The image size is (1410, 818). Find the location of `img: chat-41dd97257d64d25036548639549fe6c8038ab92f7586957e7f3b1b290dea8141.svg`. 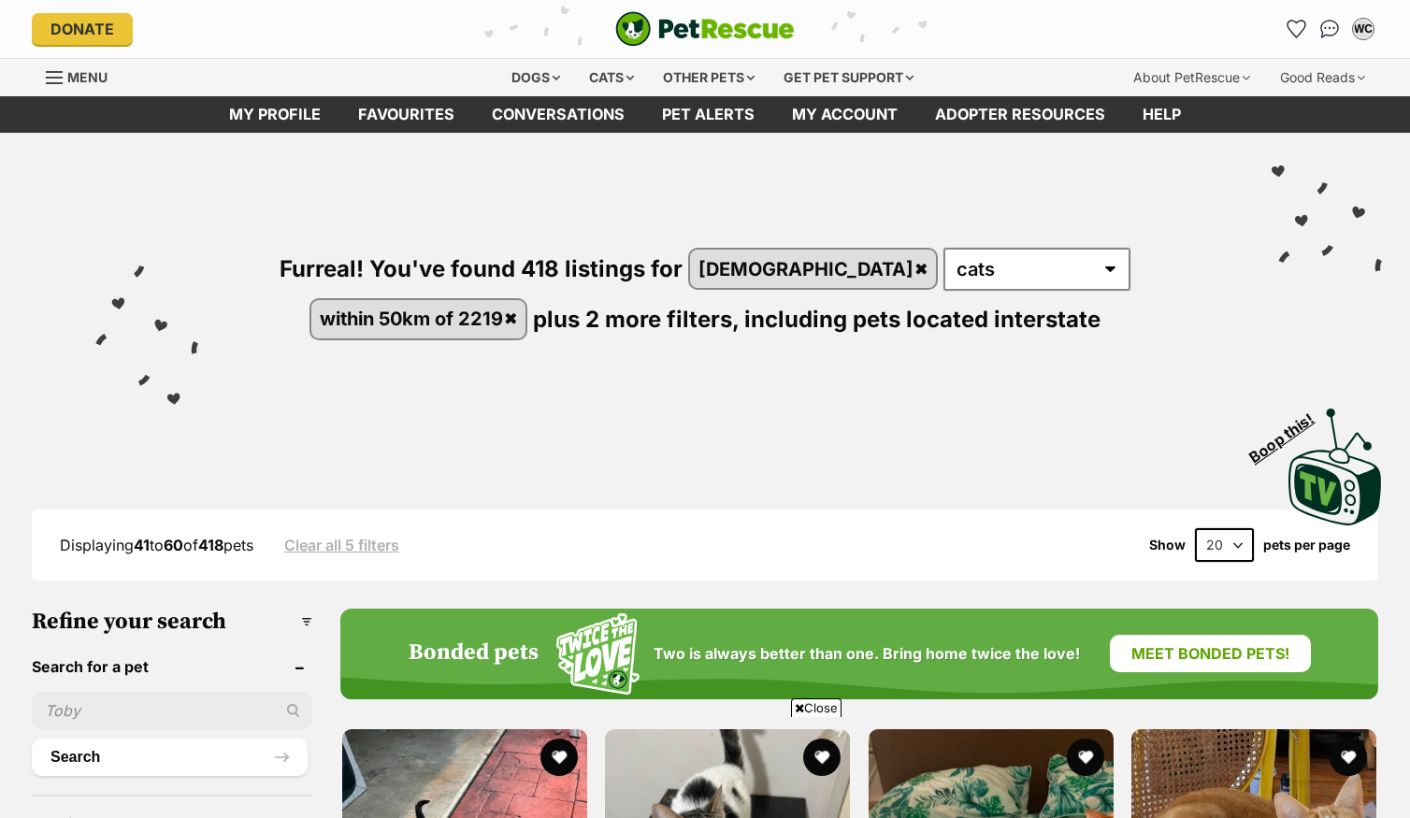

img: chat-41dd97257d64d25036548639549fe6c8038ab92f7586957e7f3b1b290dea8141.svg is located at coordinates (1330, 29).